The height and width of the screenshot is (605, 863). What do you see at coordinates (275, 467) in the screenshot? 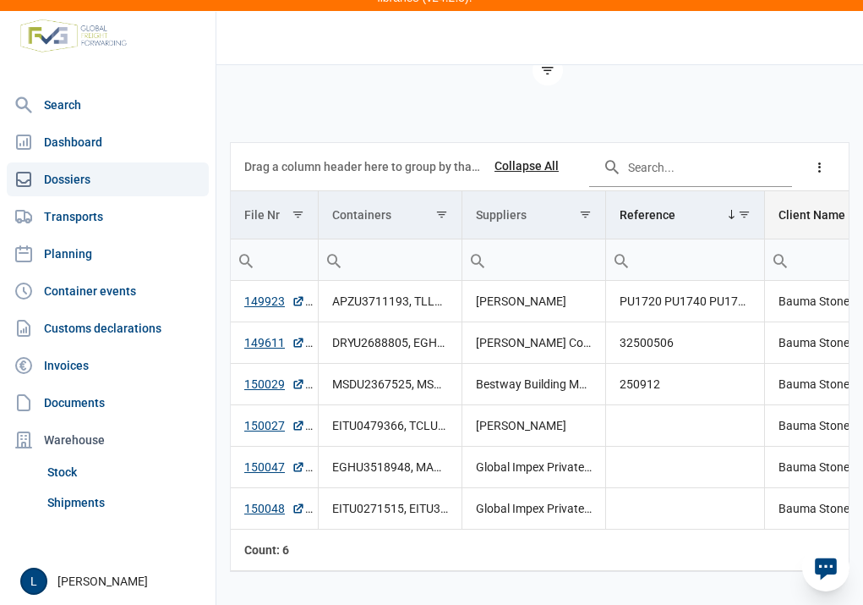
I see `a: 150047` at bounding box center [275, 467].